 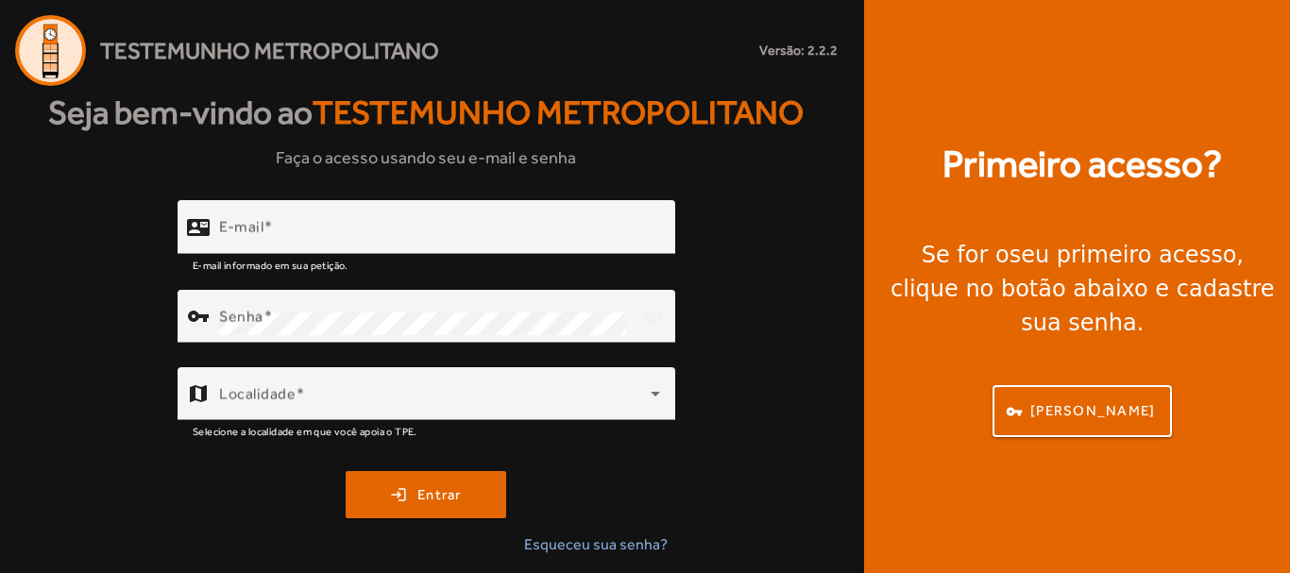 I want to click on mat-icon: vpn_key, so click(x=198, y=316).